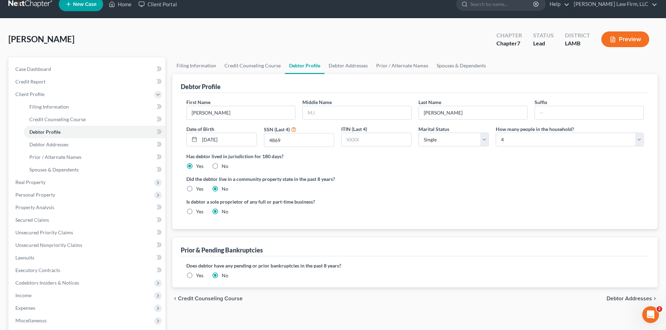 This screenshot has width=666, height=330. I want to click on span: Credit Report, so click(30, 81).